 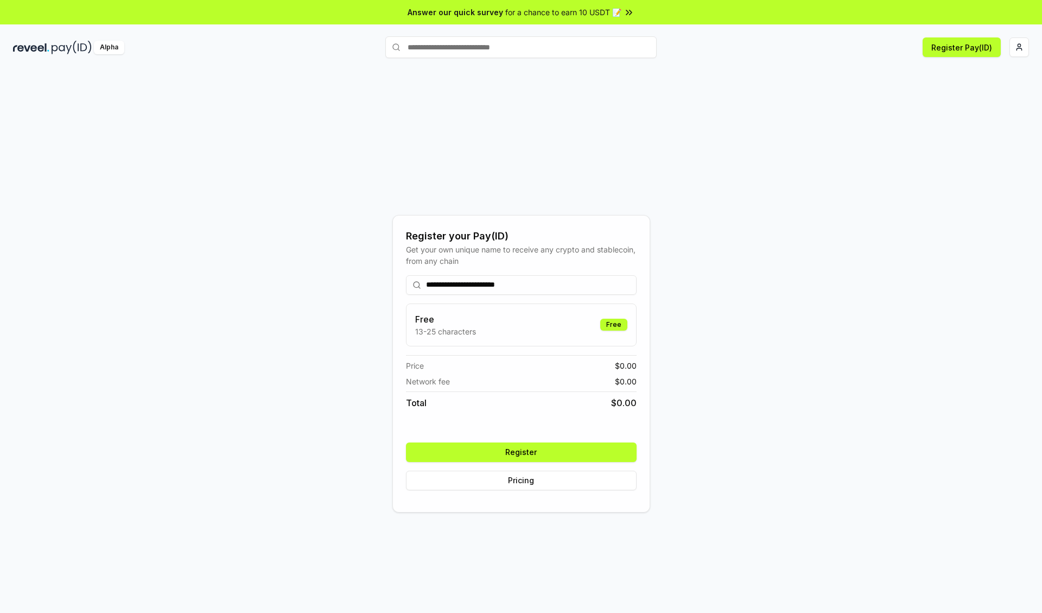 What do you see at coordinates (416, 403) in the screenshot?
I see `span: Total` at bounding box center [416, 403].